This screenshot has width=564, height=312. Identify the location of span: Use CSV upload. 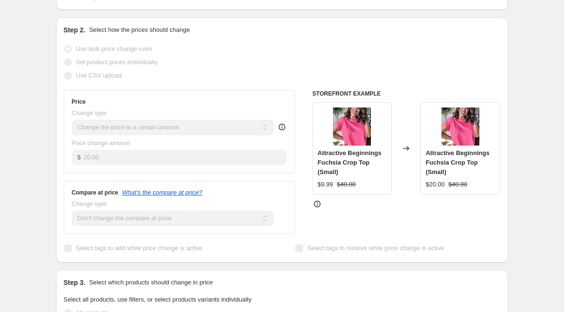
(99, 75).